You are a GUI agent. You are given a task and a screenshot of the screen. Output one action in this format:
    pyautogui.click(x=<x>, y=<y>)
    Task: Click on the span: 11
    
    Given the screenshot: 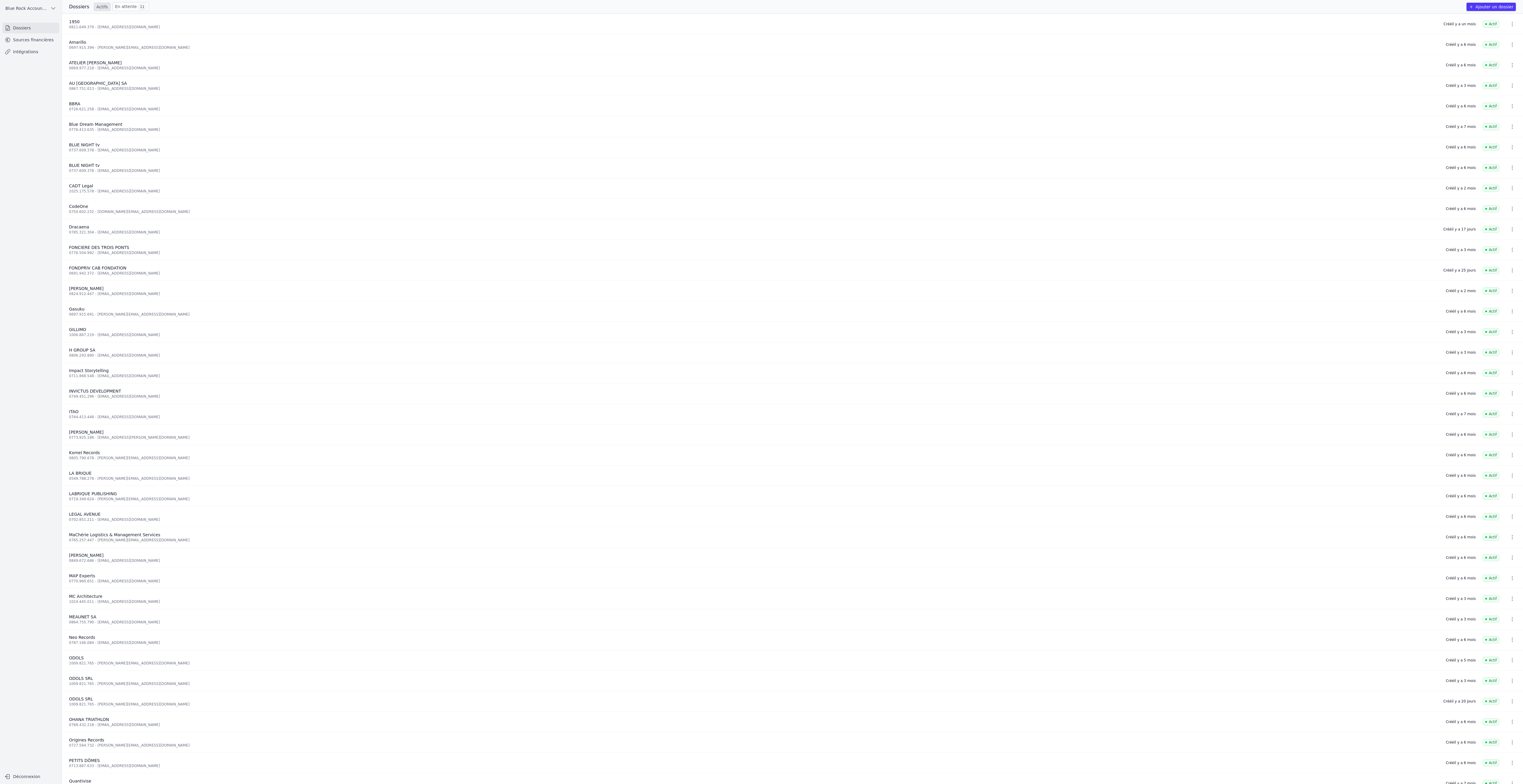 What is the action you would take?
    pyautogui.click(x=142, y=7)
    